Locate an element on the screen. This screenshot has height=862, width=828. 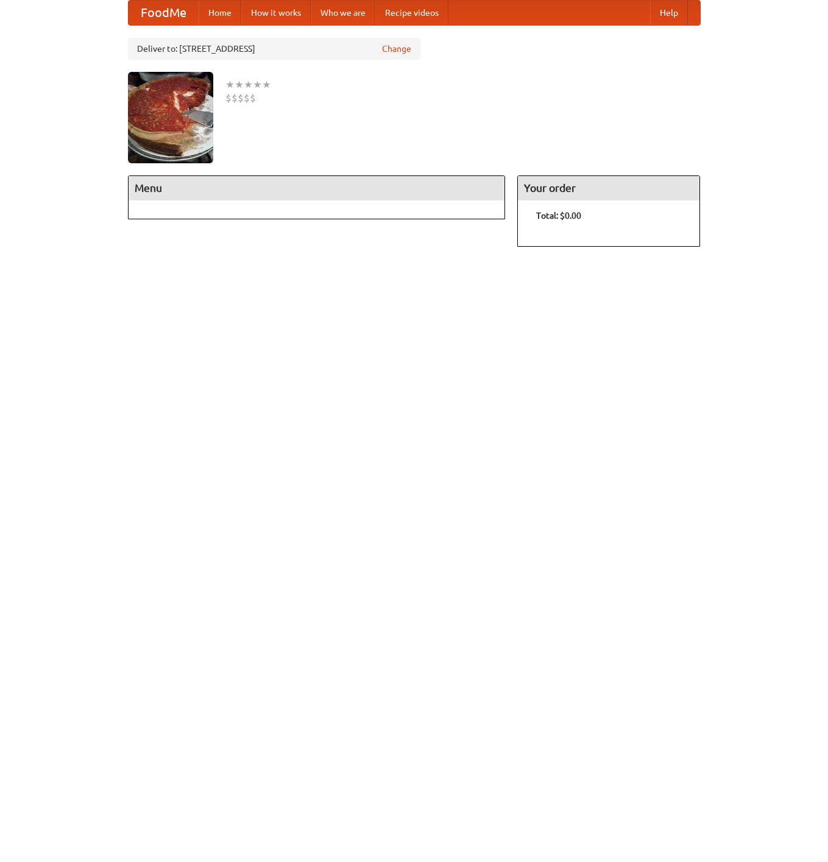
img: angular.jpg is located at coordinates (171, 118).